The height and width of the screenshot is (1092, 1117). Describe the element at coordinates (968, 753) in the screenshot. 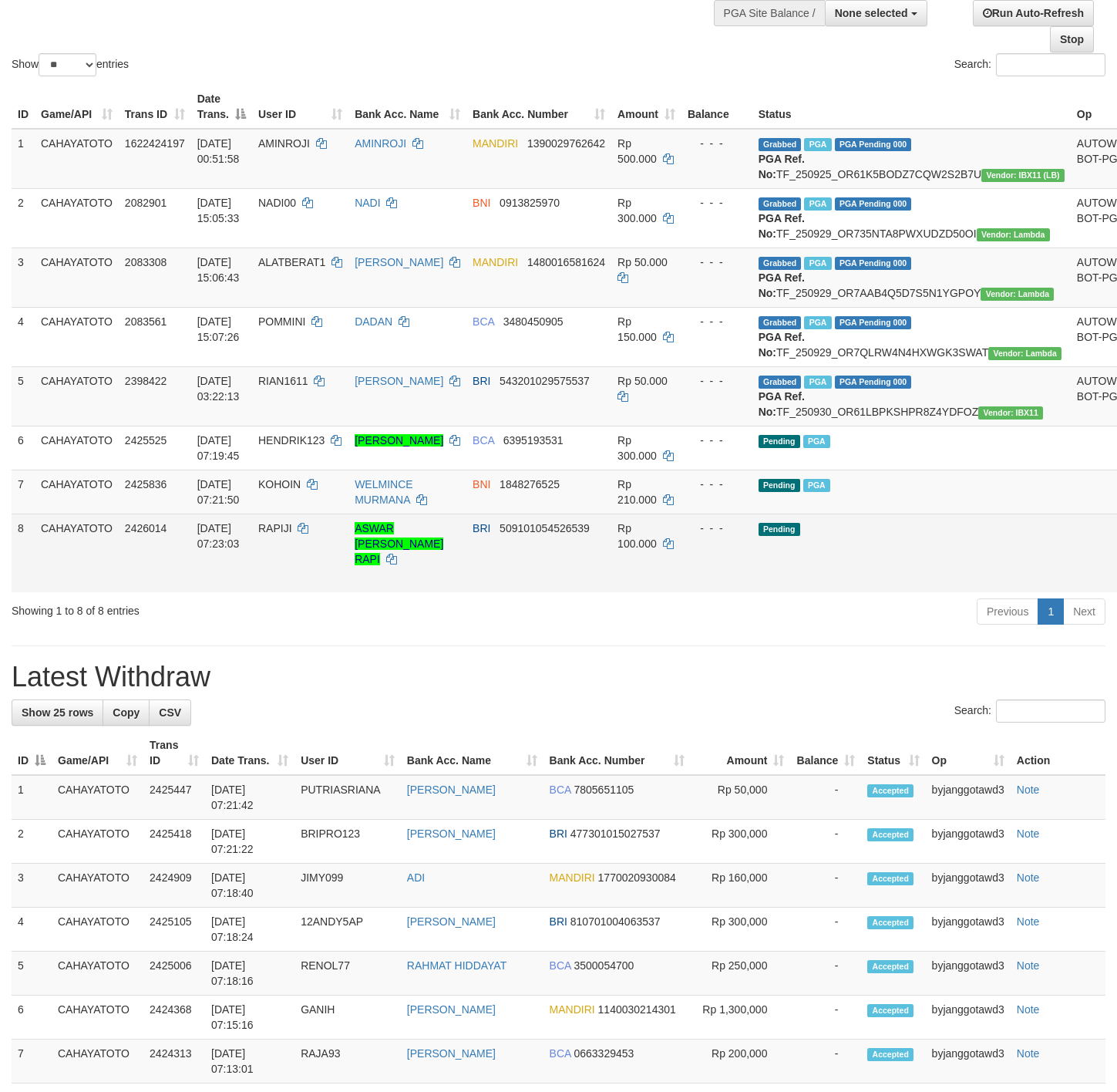

I see `th: Op: activate to sort column ascending` at that location.